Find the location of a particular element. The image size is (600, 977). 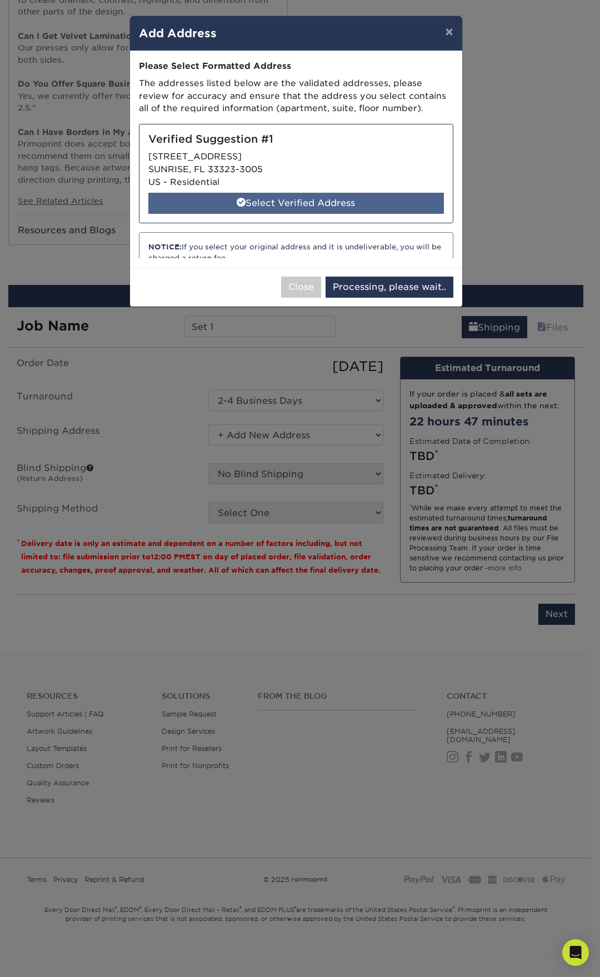

div: If you select your original address and it is undeliverable, you will be charged a return fee. is located at coordinates (296, 252).